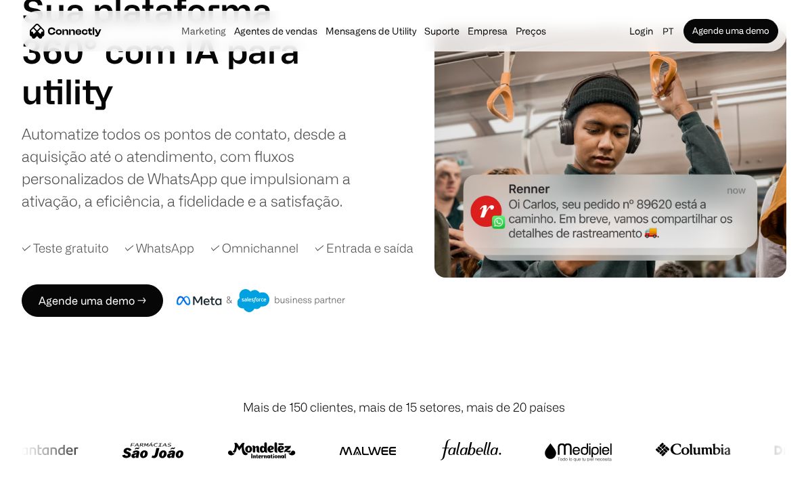 The height and width of the screenshot is (499, 808). Describe the element at coordinates (276, 31) in the screenshot. I see `a: Agentes de vendas` at that location.